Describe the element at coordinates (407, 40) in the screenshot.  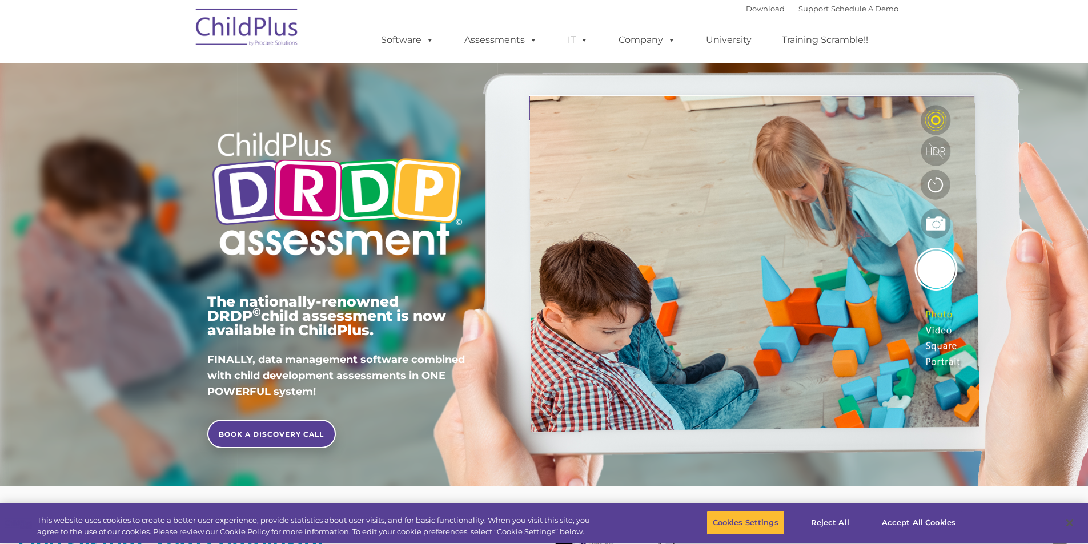
I see `a: Software` at that location.